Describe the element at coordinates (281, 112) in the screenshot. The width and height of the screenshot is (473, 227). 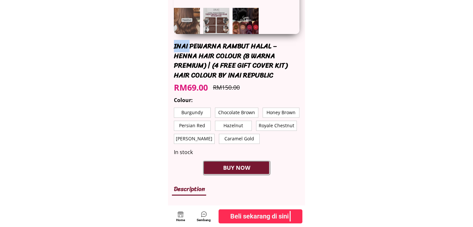
I see `p: Honey Brown` at that location.